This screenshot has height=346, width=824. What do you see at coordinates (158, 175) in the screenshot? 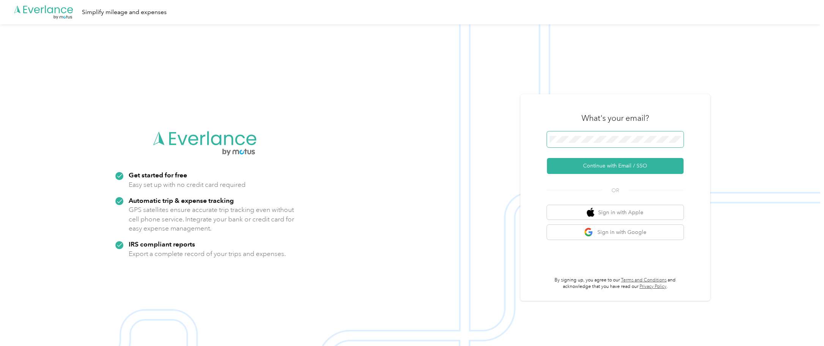
I see `strong: Get started for free` at bounding box center [158, 175].